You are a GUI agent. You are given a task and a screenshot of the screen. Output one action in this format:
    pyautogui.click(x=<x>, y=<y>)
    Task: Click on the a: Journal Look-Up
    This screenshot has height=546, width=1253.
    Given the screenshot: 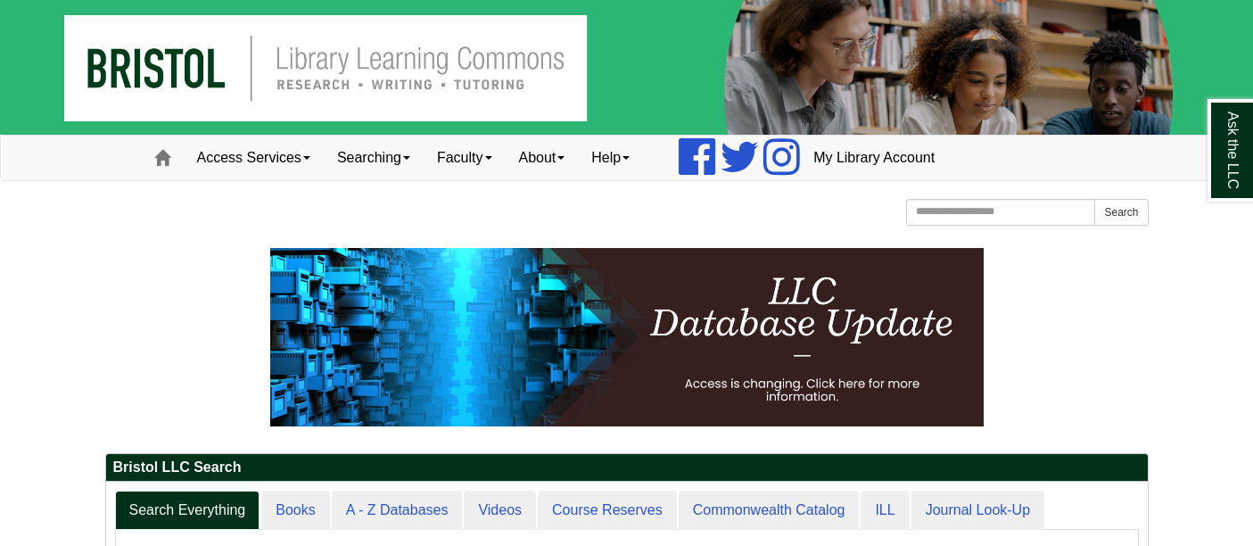 What is the action you would take?
    pyautogui.click(x=978, y=510)
    